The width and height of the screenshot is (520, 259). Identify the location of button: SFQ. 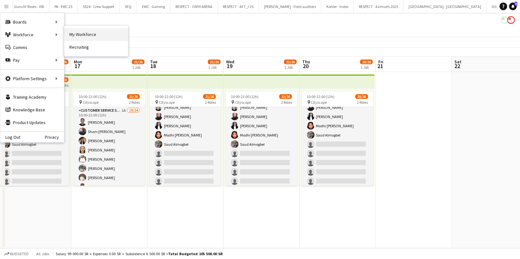
(128, 6).